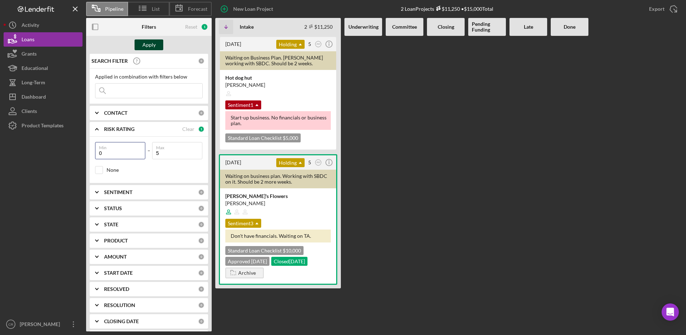 Image resolution: width=686 pixels, height=335 pixels. I want to click on div: Export, so click(657, 9).